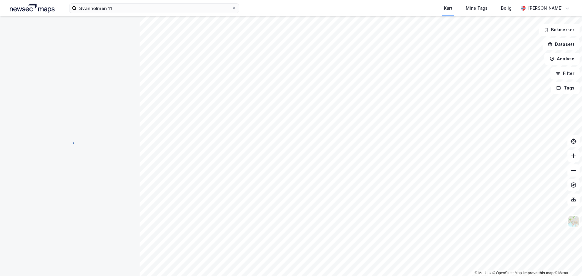 This screenshot has height=276, width=582. Describe the element at coordinates (448, 8) in the screenshot. I see `div: Kart` at that location.